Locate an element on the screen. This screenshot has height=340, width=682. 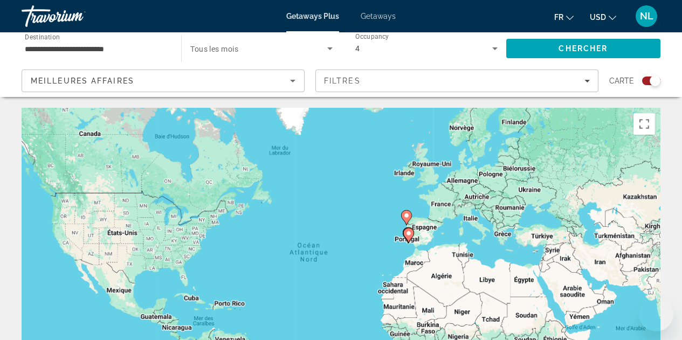
button: Change currency is located at coordinates (602, 17).